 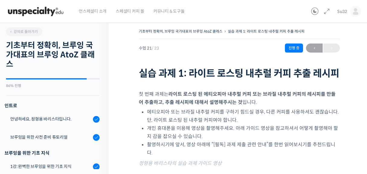 I want to click on div: 1강: 완벽한 브루잉을 위한 기초 지식, so click(x=51, y=166).